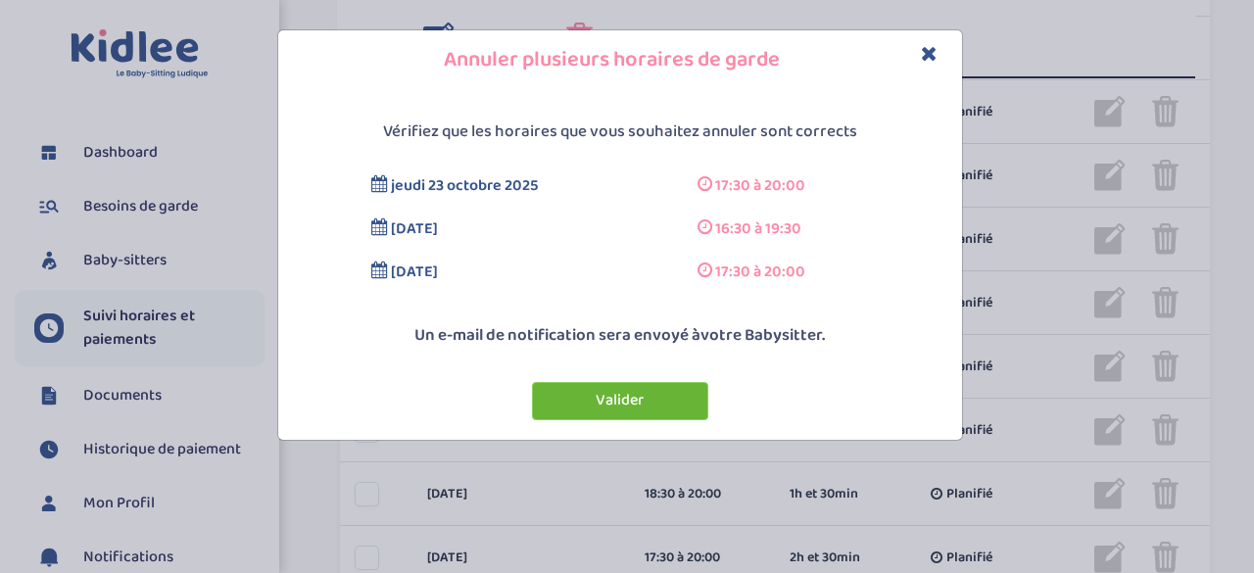  What do you see at coordinates (762, 335) in the screenshot?
I see `span: votre Babysitter.` at bounding box center [762, 335].